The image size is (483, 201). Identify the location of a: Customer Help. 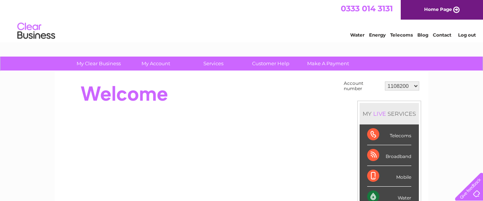
(270, 63).